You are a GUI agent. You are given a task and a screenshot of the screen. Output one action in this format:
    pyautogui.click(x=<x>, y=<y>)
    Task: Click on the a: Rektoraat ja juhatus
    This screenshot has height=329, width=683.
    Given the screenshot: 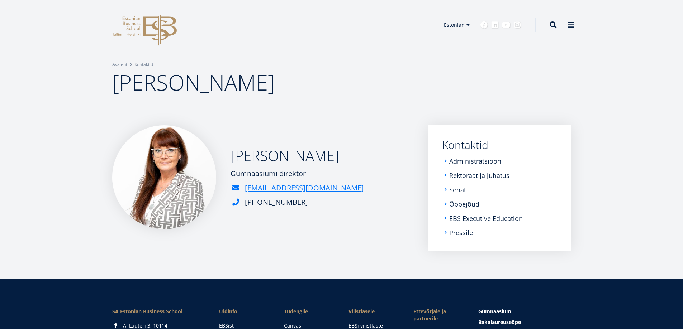 What is the action you would take?
    pyautogui.click(x=479, y=176)
    